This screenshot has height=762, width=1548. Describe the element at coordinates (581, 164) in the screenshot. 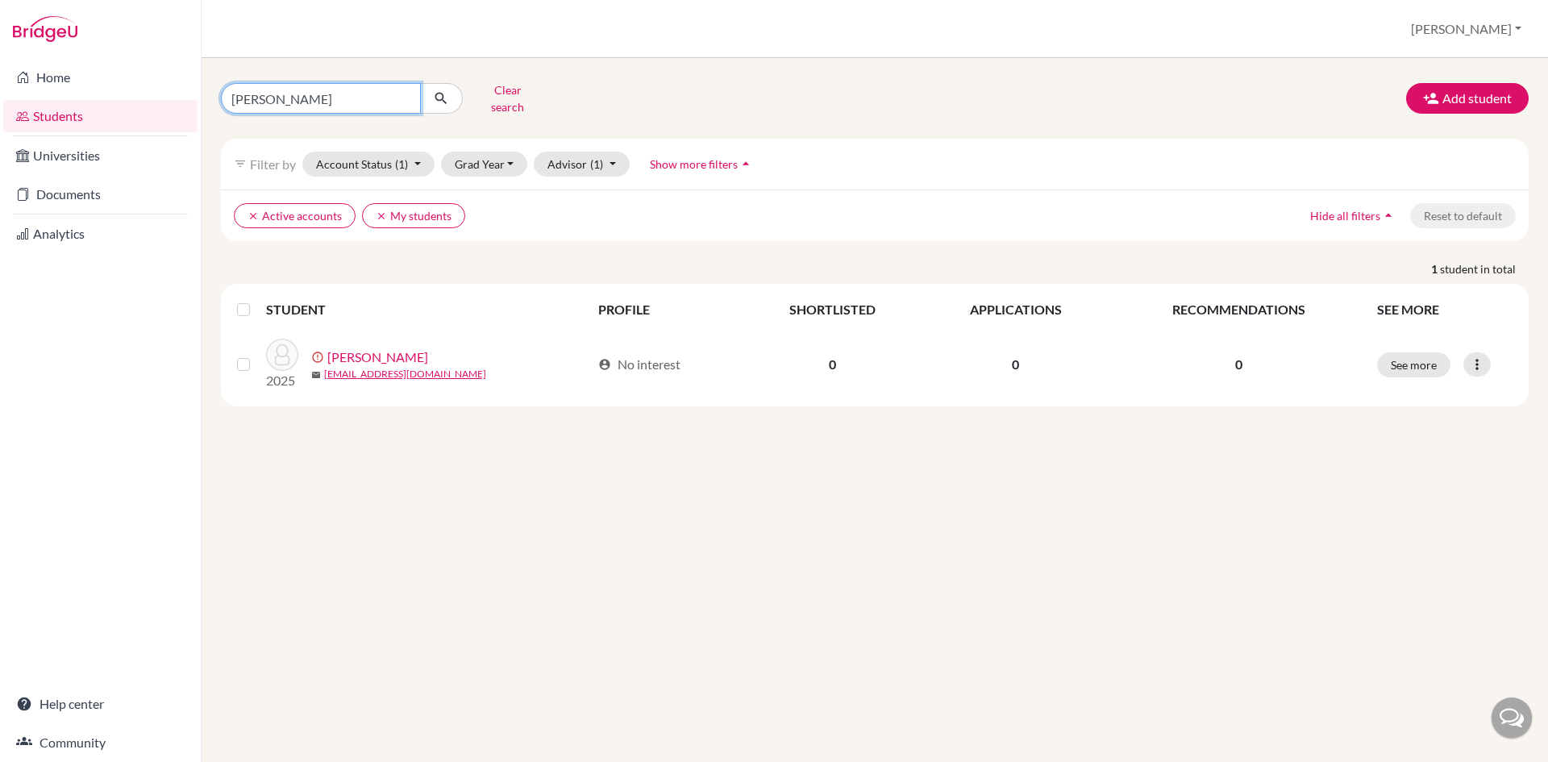

I see `button: Advisor(1)` at that location.